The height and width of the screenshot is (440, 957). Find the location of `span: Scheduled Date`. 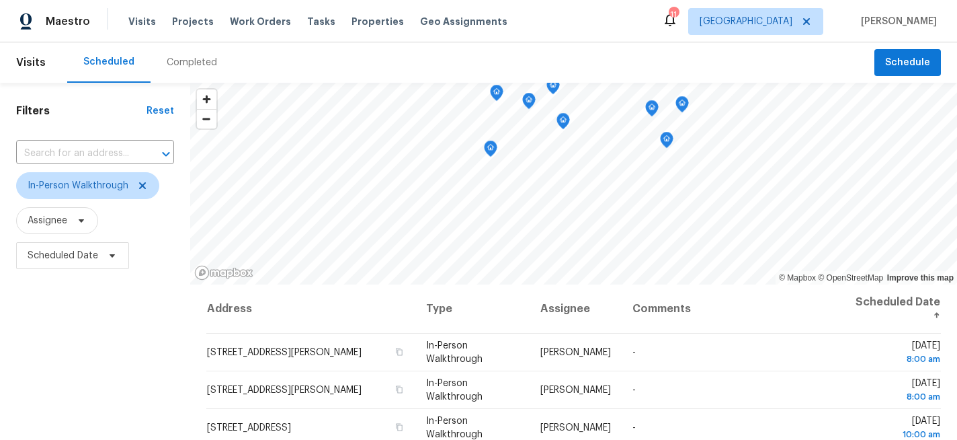

span: Scheduled Date is located at coordinates (63, 255).